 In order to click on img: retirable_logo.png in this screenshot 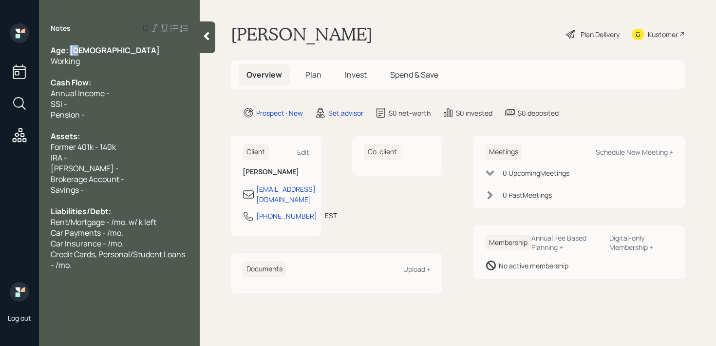, I will do `click(19, 291)`.